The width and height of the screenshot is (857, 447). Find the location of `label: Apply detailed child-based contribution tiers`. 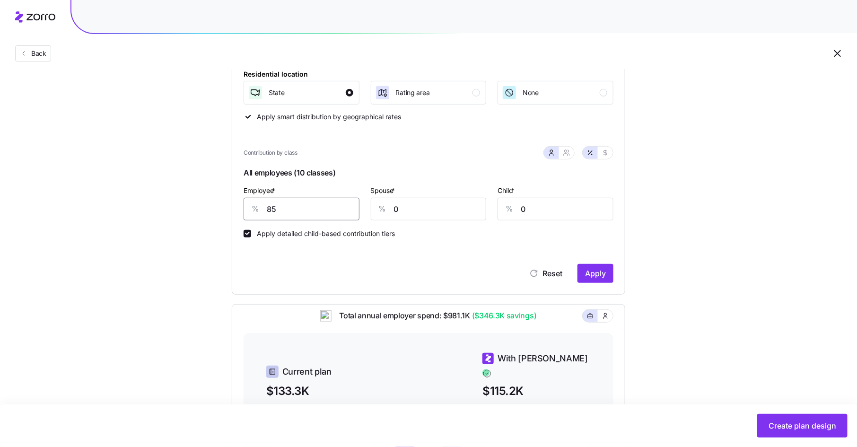

label: Apply detailed child-based contribution tiers is located at coordinates (323, 234).